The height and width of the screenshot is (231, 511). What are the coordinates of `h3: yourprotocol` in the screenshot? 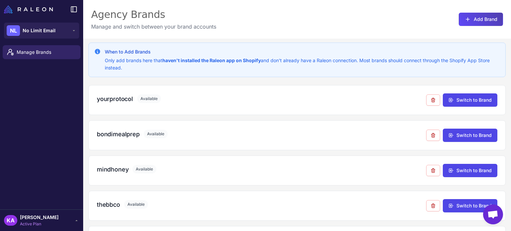 It's located at (115, 99).